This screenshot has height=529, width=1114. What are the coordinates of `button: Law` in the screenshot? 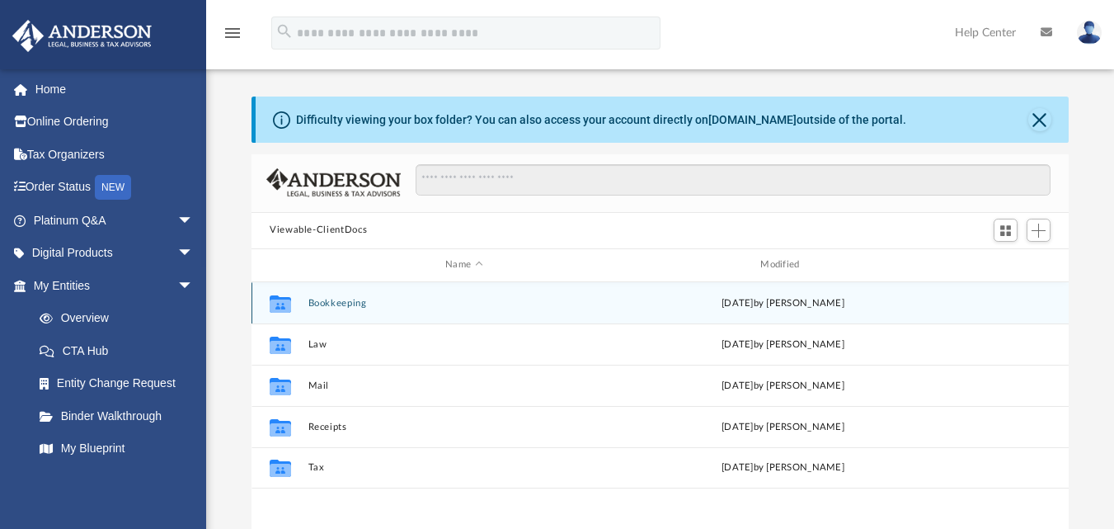 It's located at (464, 343).